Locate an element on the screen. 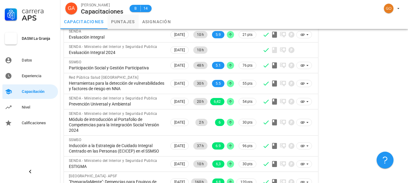  span: 37 h is located at coordinates (200, 146).